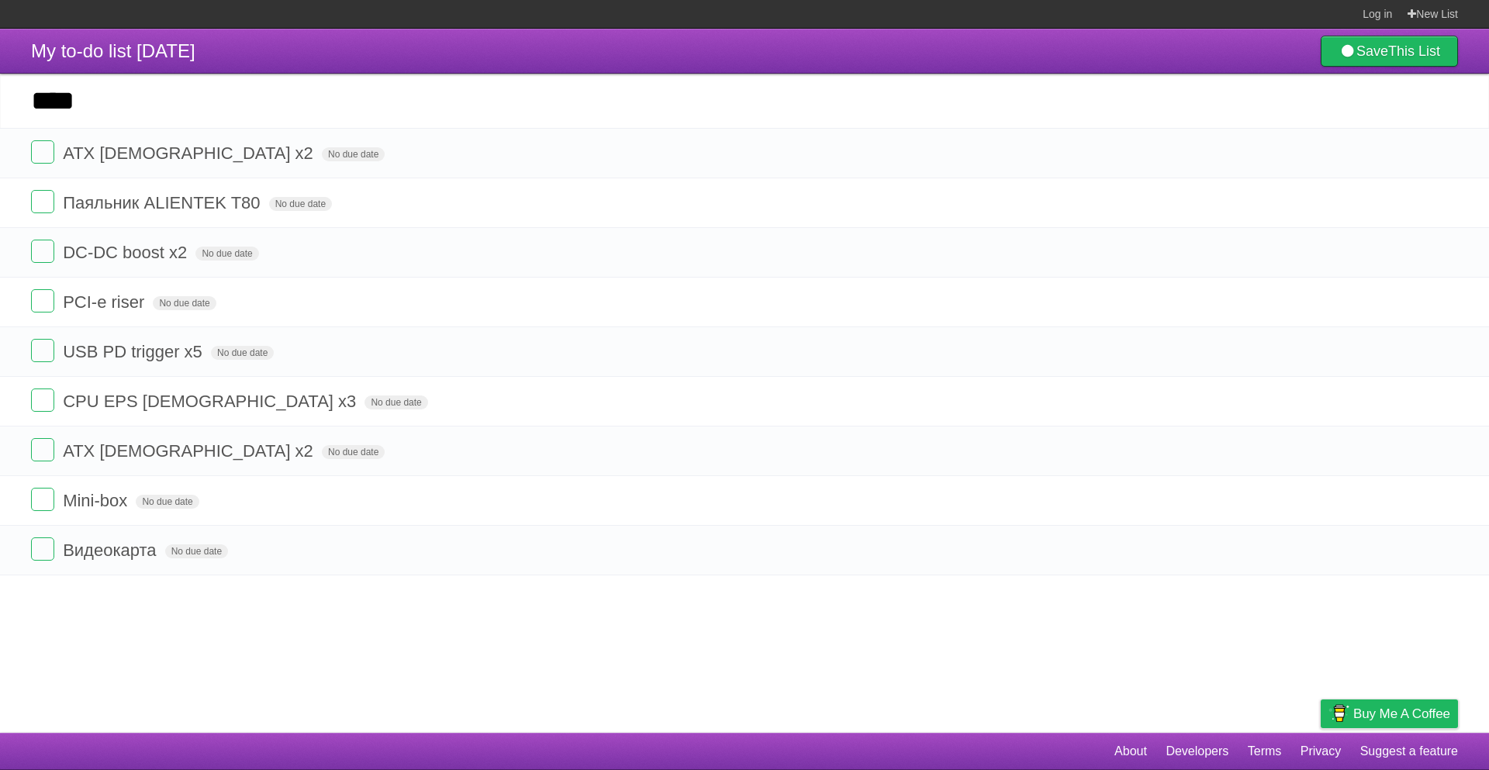 This screenshot has width=1489, height=770. Describe the element at coordinates (1401, 714) in the screenshot. I see `span: Buy me a coffee` at that location.